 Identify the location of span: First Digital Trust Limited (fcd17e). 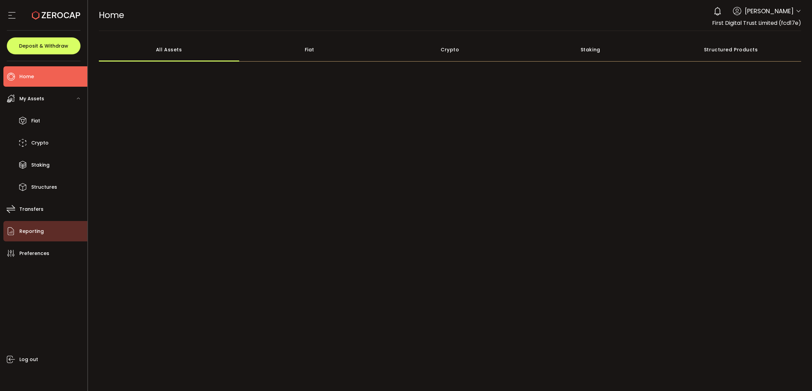
(757, 23).